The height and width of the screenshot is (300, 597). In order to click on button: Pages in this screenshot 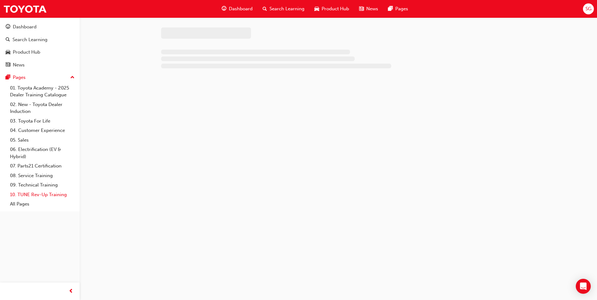, I will do `click(40, 77)`.